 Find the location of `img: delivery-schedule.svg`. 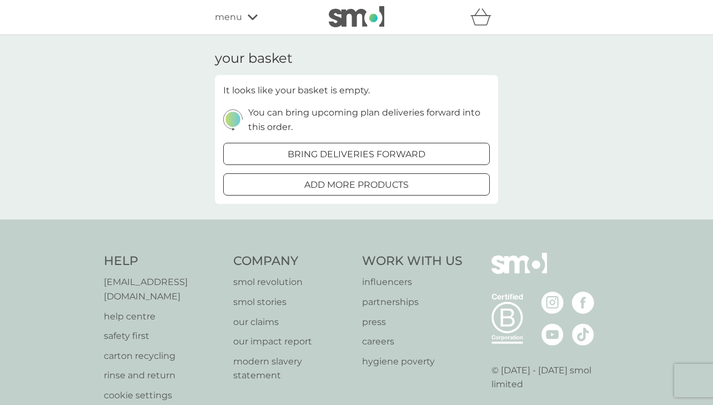

img: delivery-schedule.svg is located at coordinates (233, 119).